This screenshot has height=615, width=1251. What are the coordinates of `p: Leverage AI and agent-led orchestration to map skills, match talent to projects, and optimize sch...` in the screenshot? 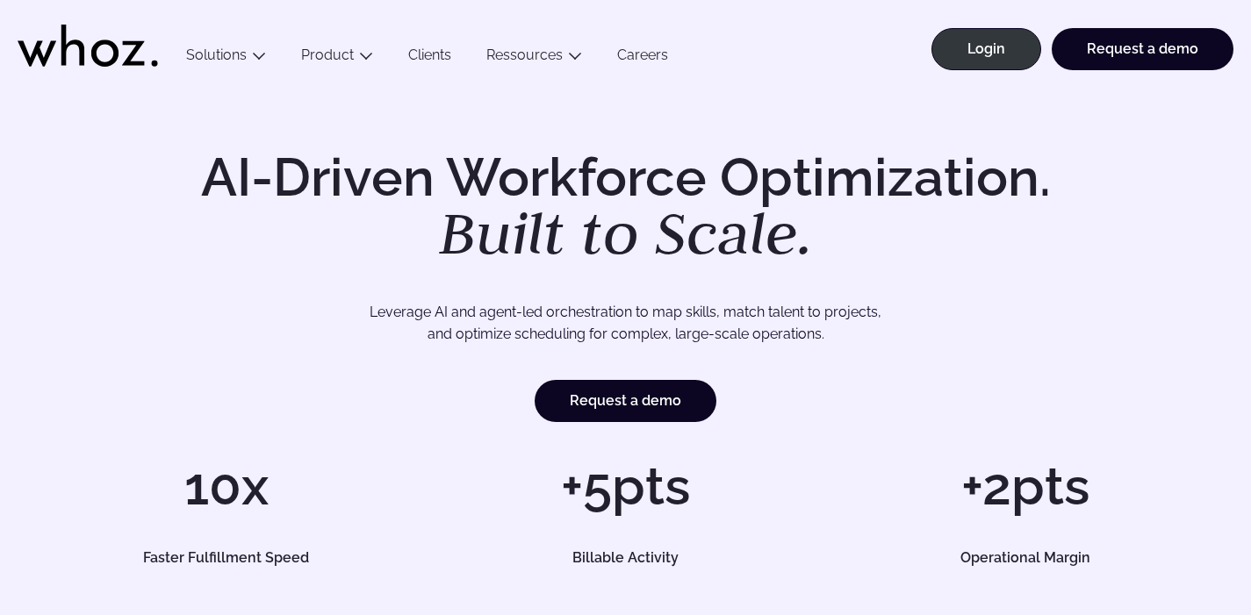 It's located at (625, 323).